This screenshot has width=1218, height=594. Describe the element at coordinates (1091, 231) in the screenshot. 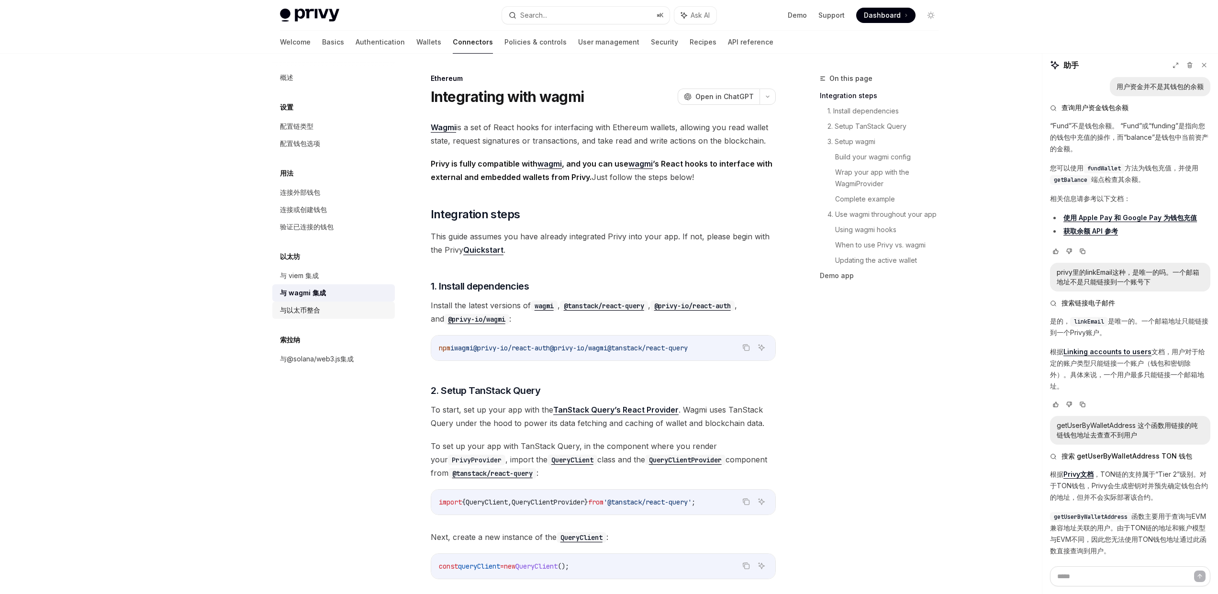

I see `a: 获取余额 API 参考` at that location.